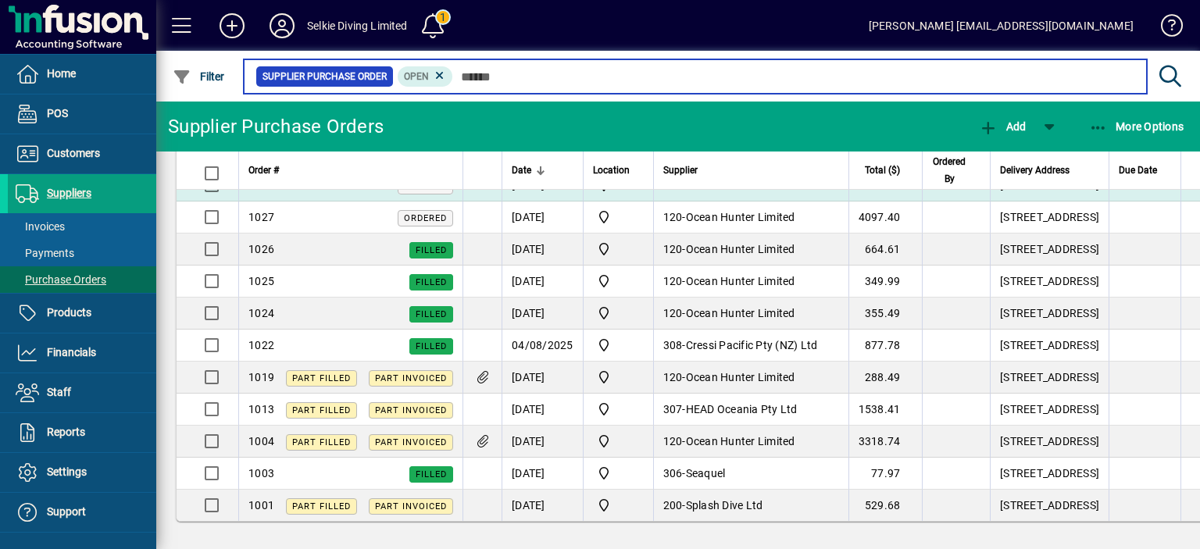 This screenshot has width=1200, height=549. Describe the element at coordinates (1165, 28) in the screenshot. I see `a: Knowledge Base` at that location.